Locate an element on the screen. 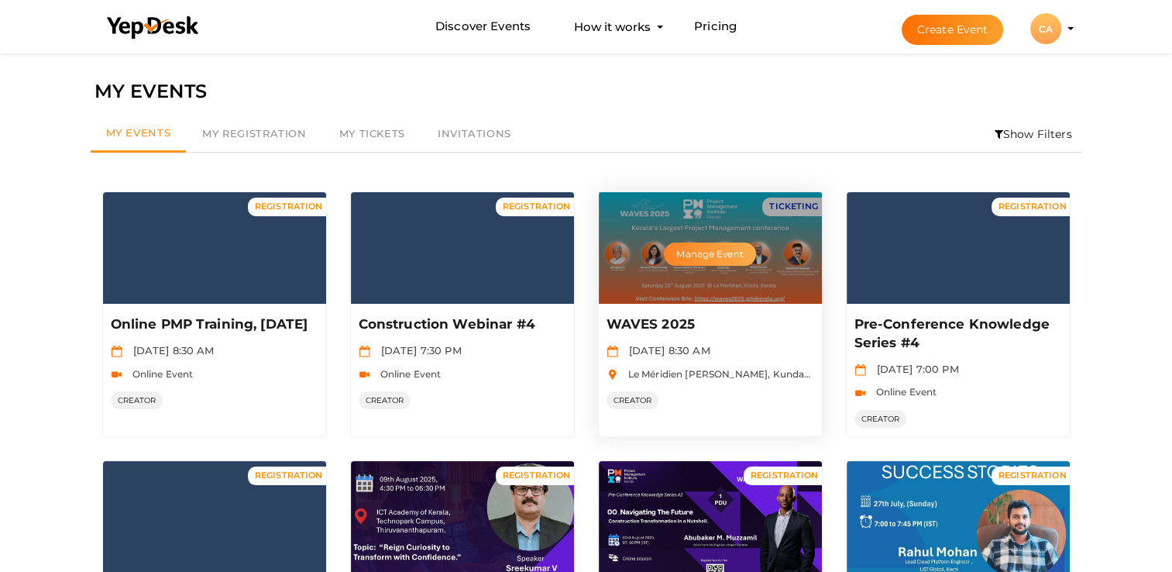 This screenshot has width=1172, height=572. button: How it works is located at coordinates (612, 26).